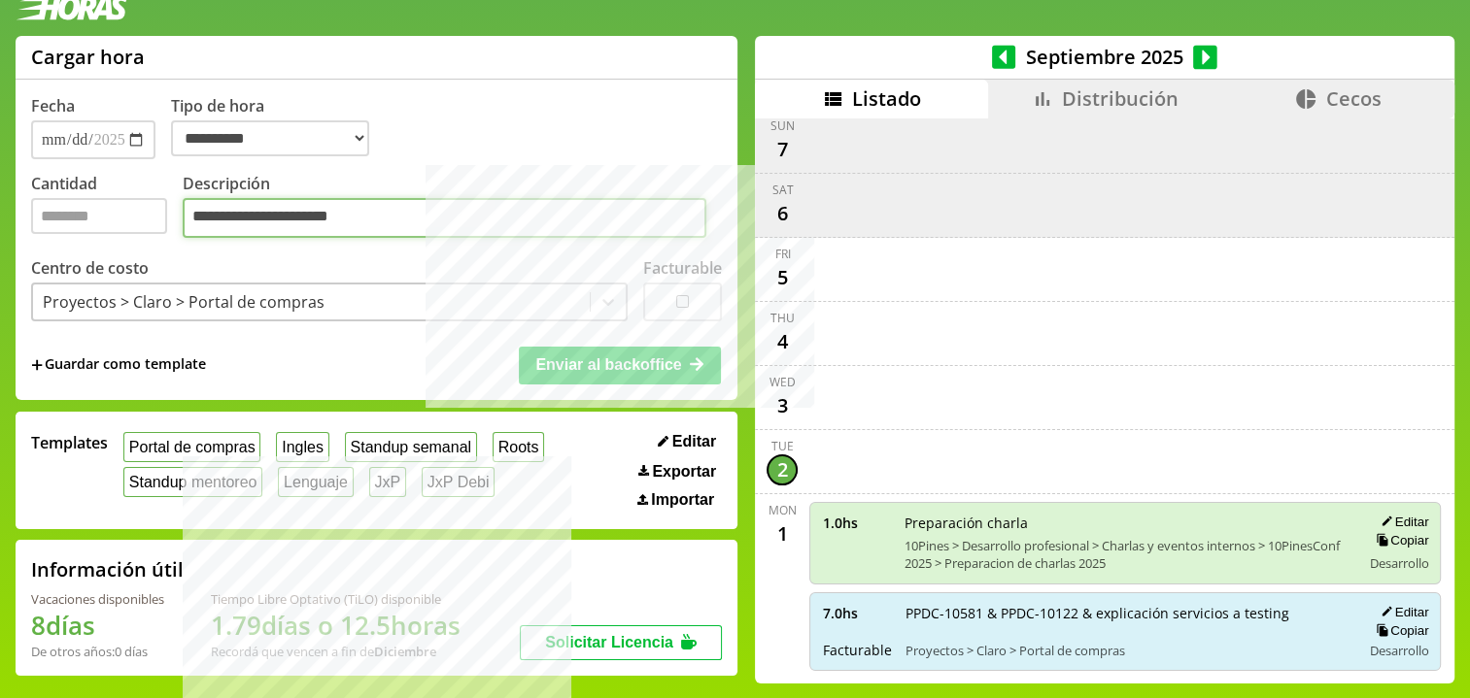  What do you see at coordinates (1125, 555) in the screenshot?
I see `span: 10Pines > Desarrollo profesional > Charlas y eventos internos > 10PinesConf 2025 > Preparacion de...` at bounding box center [1125, 555].